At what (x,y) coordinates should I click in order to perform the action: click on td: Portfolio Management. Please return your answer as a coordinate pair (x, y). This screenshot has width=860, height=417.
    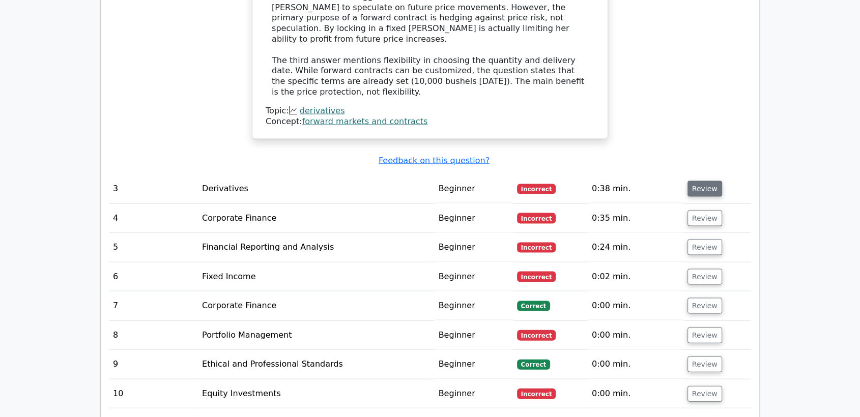
    Looking at the image, I should click on (316, 335).